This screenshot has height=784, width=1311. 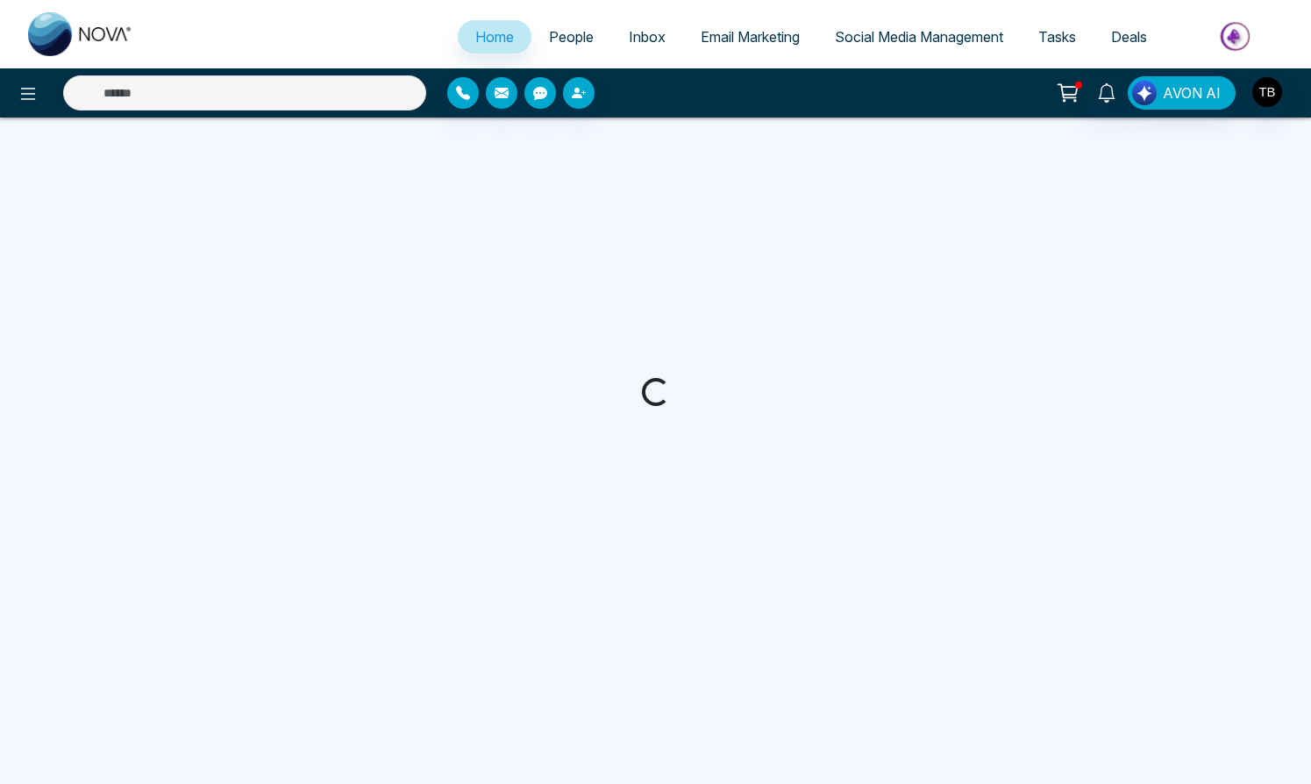 What do you see at coordinates (1057, 37) in the screenshot?
I see `a: Tasks` at bounding box center [1057, 37].